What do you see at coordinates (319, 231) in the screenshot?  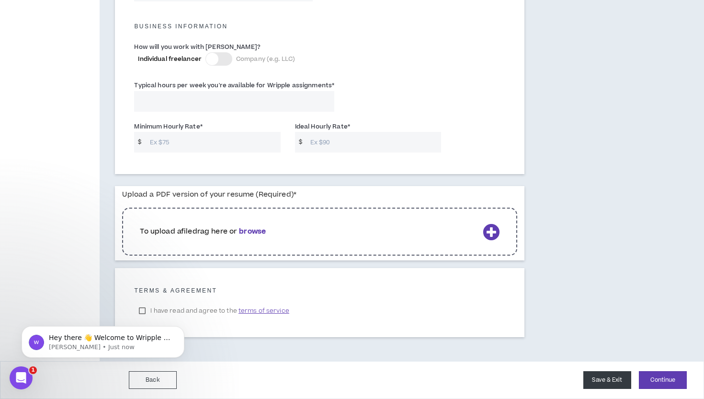 I see `div: To upload afiledrag here orbrowse` at bounding box center [319, 231].